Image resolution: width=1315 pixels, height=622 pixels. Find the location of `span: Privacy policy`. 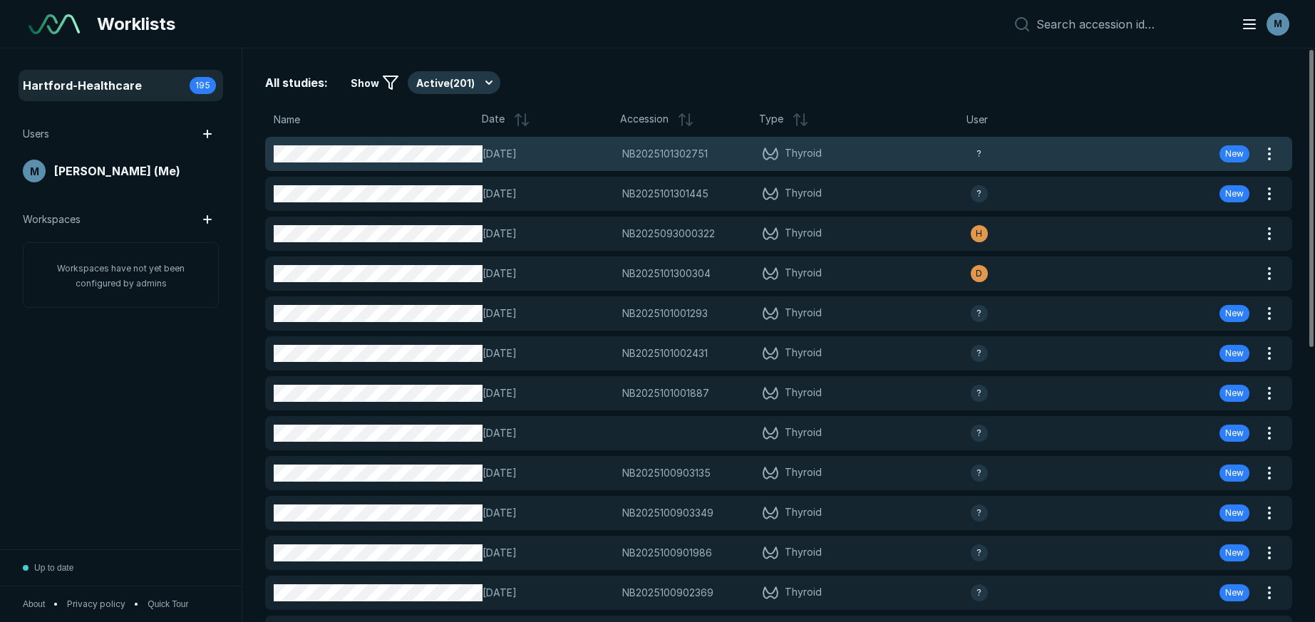

span: Privacy policy is located at coordinates (96, 605).